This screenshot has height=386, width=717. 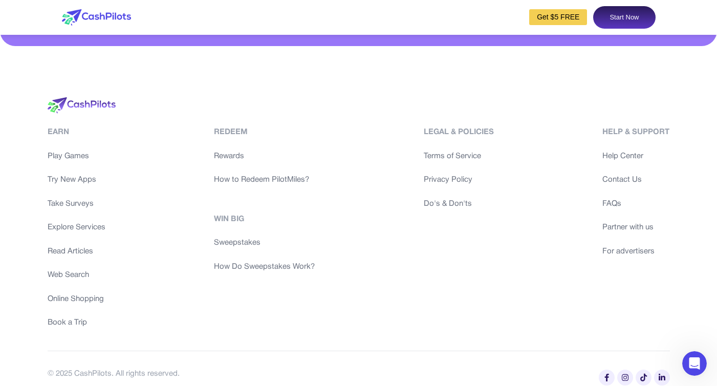 I want to click on a: For advertisers, so click(x=636, y=251).